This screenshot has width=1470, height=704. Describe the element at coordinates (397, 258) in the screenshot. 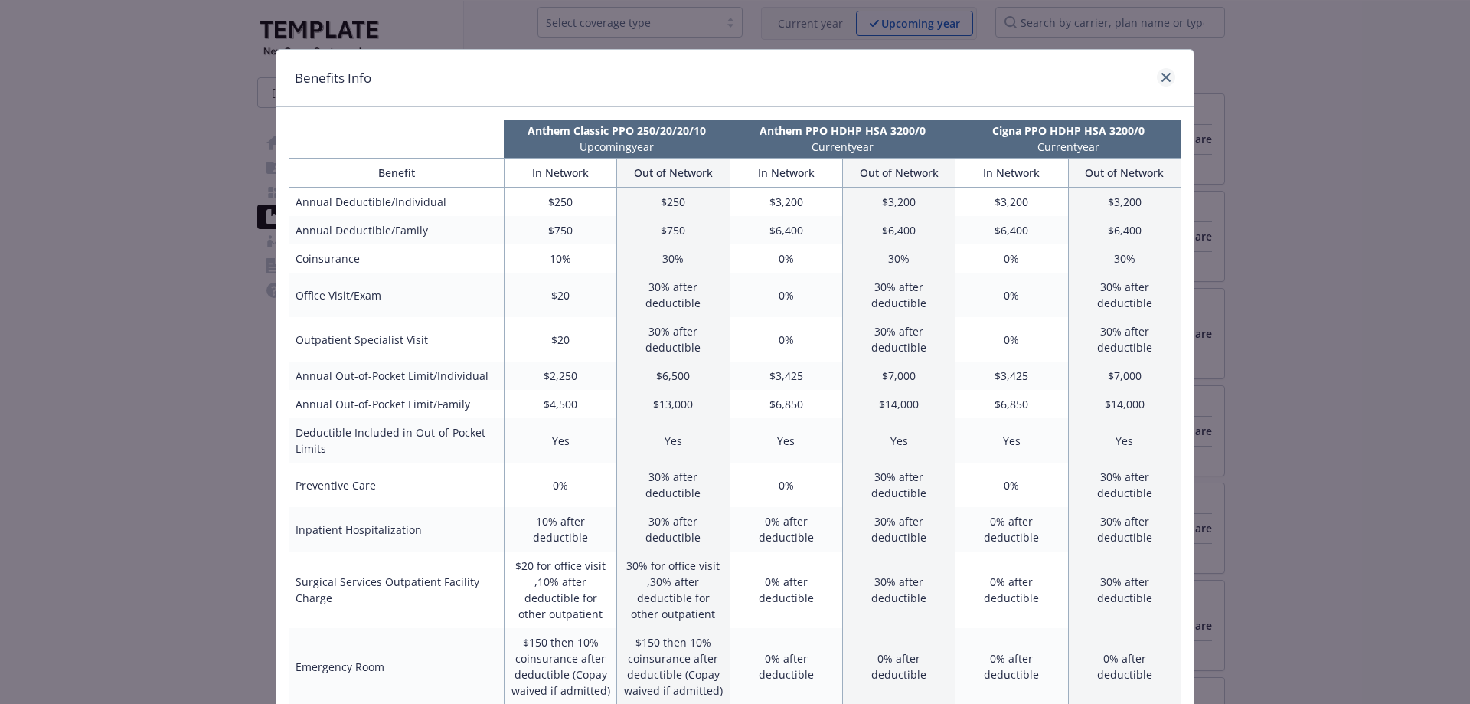

I see `td: Coinsurance` at that location.